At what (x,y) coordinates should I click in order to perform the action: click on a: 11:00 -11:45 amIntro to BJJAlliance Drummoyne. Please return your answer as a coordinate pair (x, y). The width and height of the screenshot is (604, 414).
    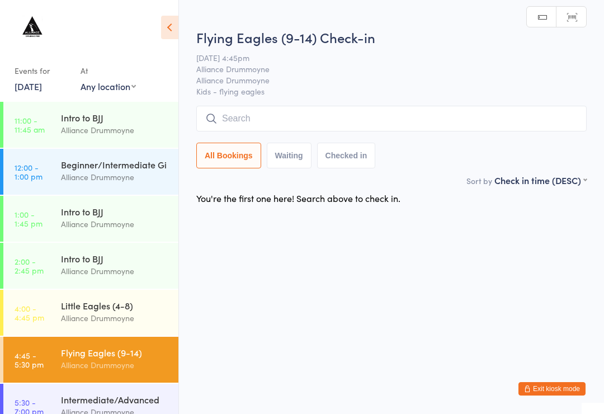
    Looking at the image, I should click on (91, 125).